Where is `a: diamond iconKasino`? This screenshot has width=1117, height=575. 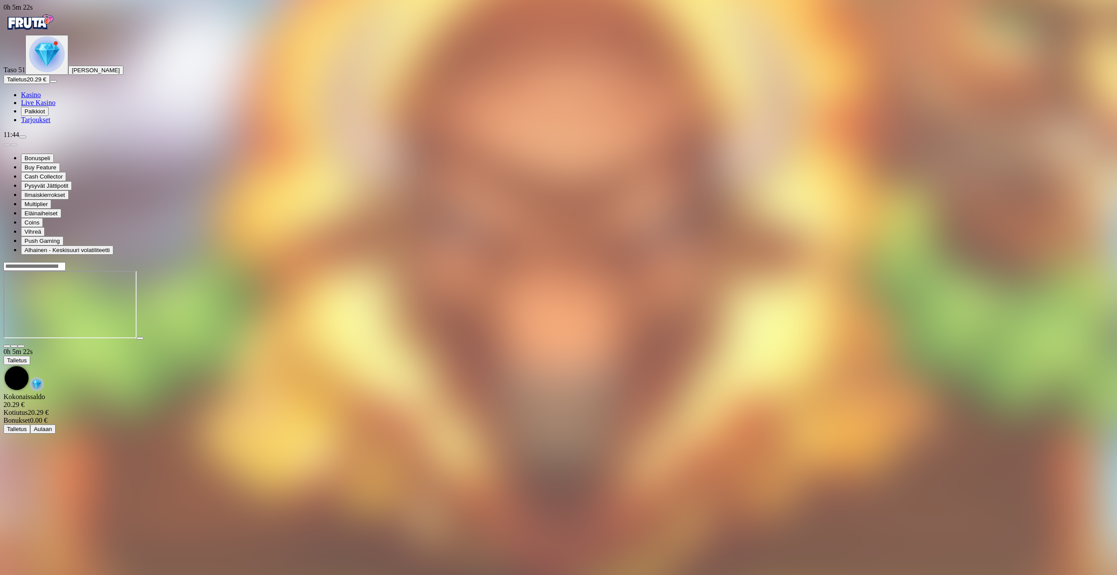
a: diamond iconKasino is located at coordinates (31, 95).